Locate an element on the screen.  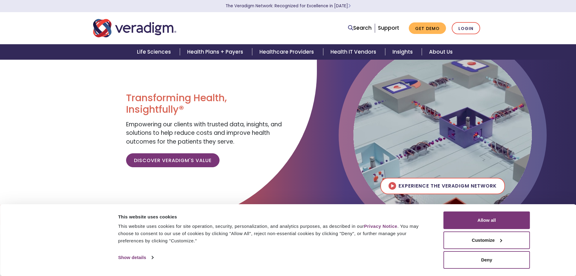
div: This website uses cookies is located at coordinates (274, 217).